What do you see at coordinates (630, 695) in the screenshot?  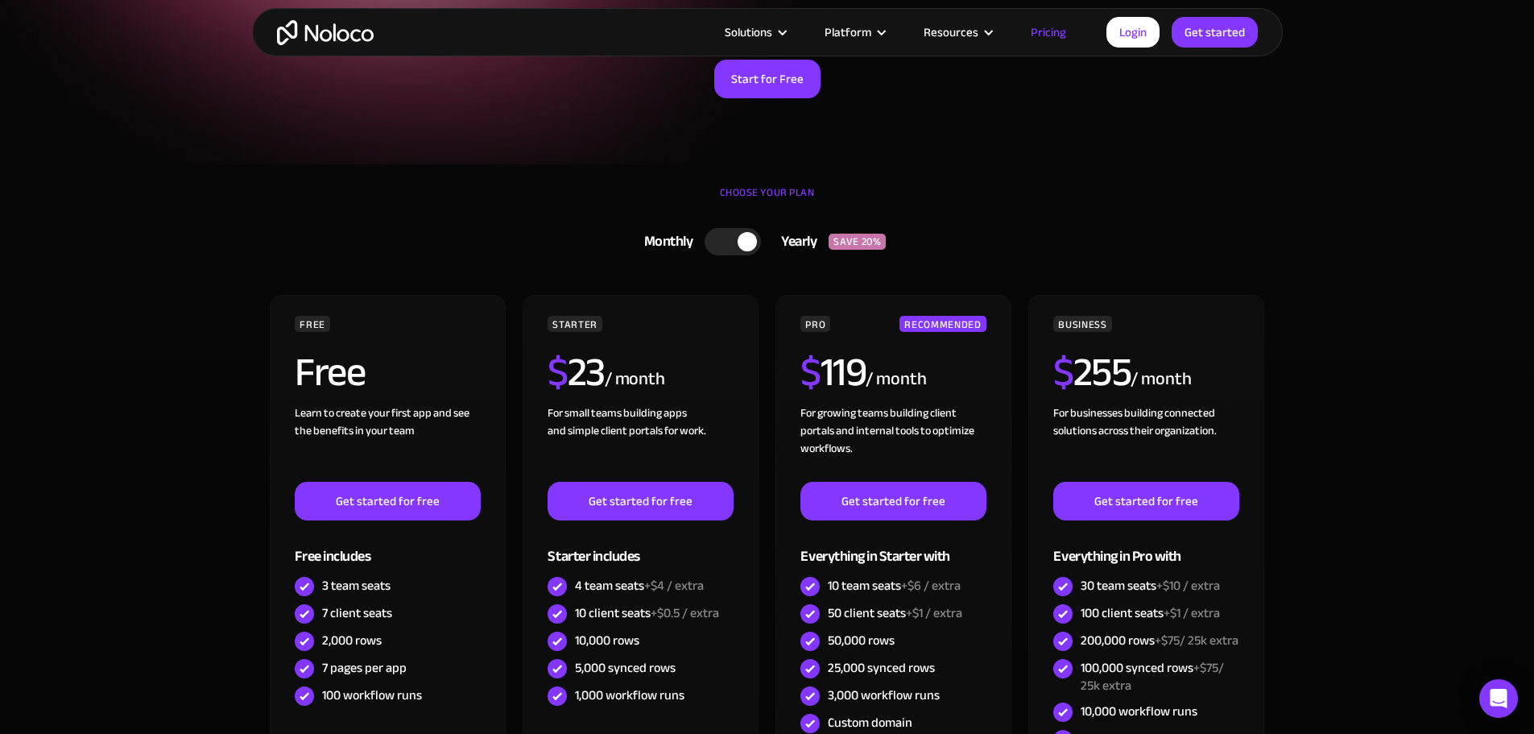 I see `div: 1,000 workflow runs` at bounding box center [630, 695].